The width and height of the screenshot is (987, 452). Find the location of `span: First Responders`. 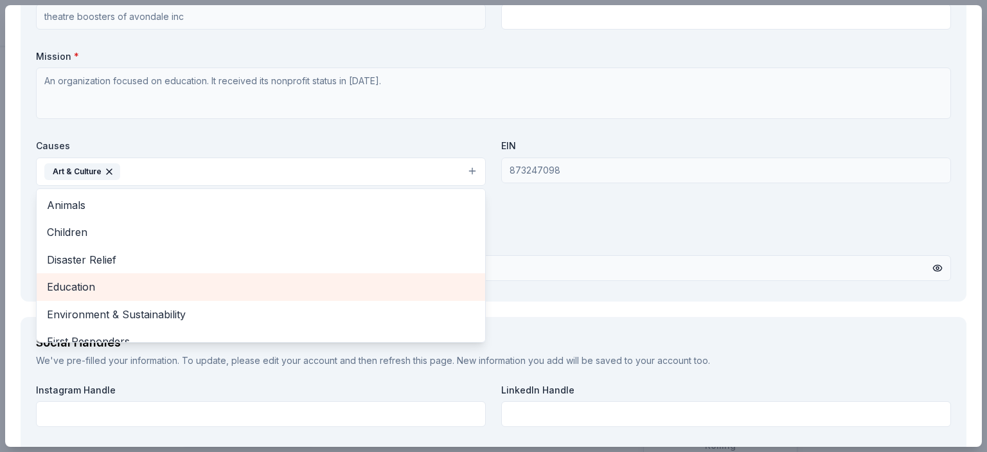

span: First Responders is located at coordinates (261, 341).